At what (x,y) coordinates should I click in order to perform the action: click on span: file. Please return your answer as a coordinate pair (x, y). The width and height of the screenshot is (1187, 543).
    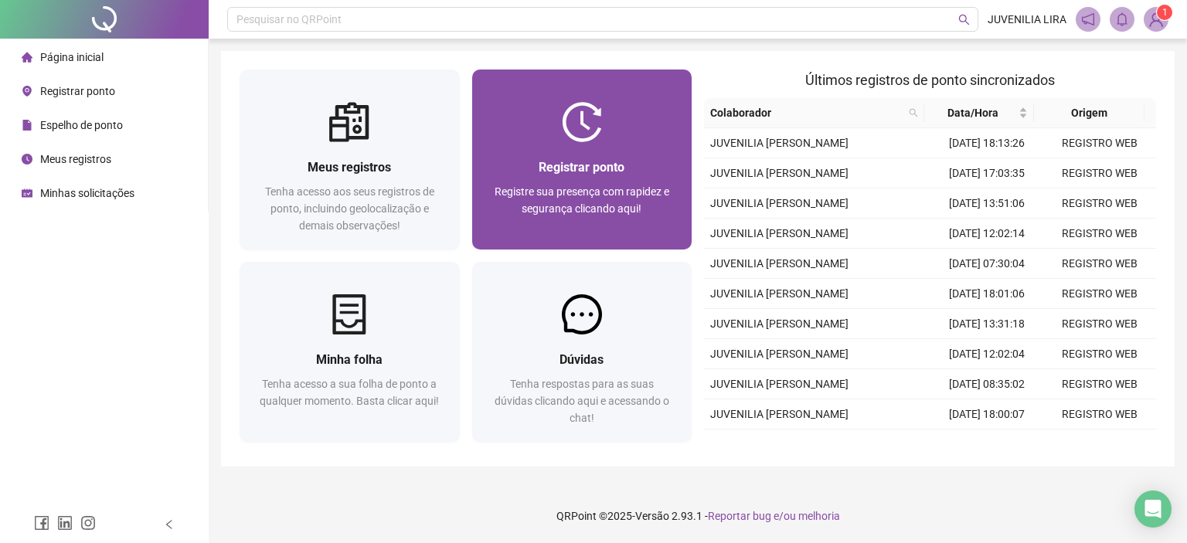
    Looking at the image, I should click on (27, 125).